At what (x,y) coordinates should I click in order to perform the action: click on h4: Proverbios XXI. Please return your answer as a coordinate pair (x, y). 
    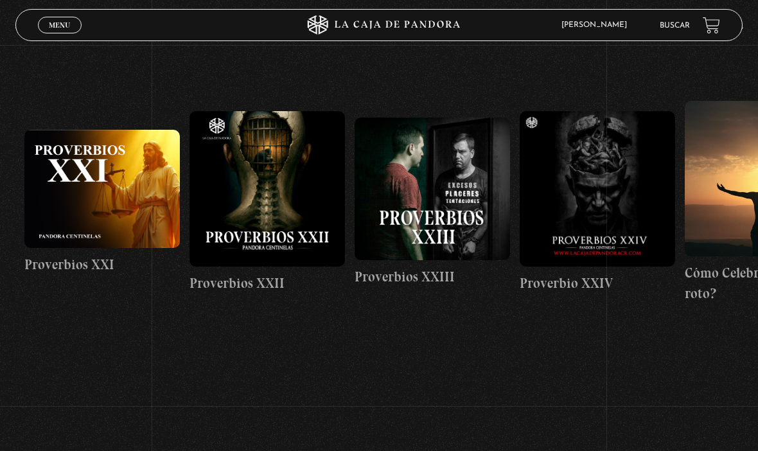
    Looking at the image, I should click on (102, 265).